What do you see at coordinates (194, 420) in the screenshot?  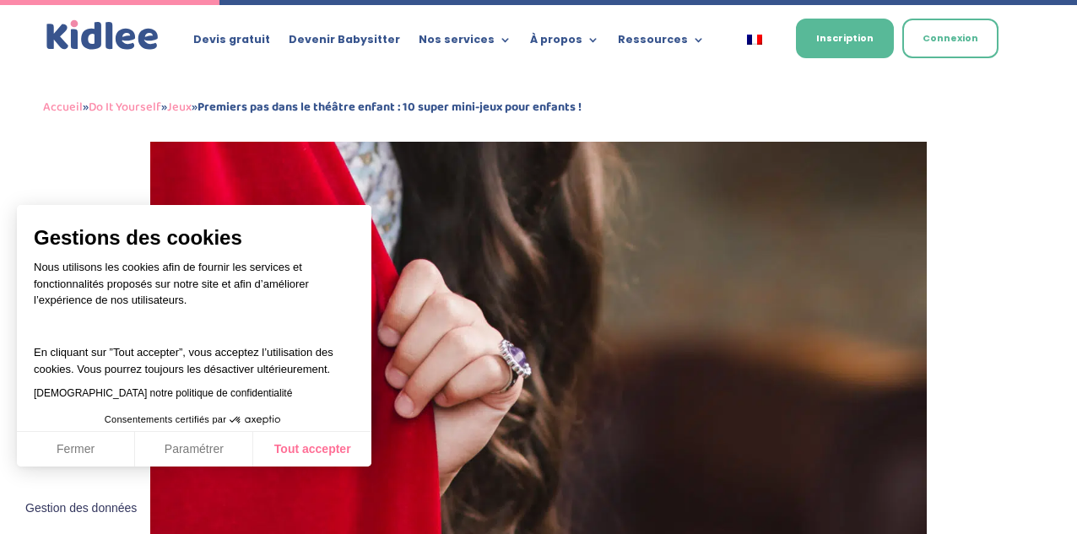 I see `button: Consentements certifiés par` at bounding box center [194, 420].